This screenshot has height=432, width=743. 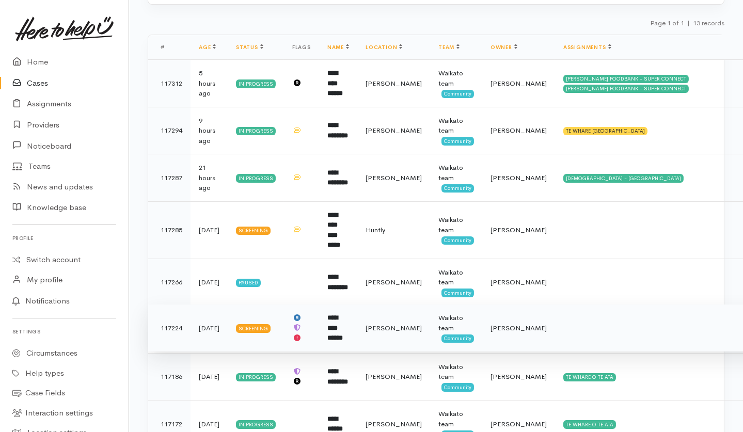 What do you see at coordinates (209, 178) in the screenshot?
I see `td: 21 hours ago` at bounding box center [209, 178].